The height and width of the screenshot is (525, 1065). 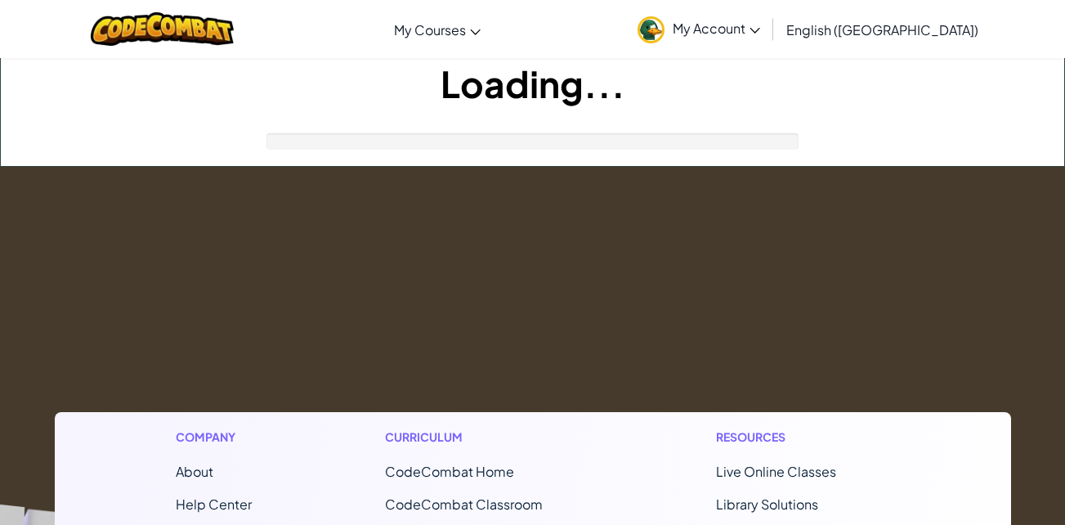 What do you see at coordinates (803, 437) in the screenshot?
I see `h1: Resources` at bounding box center [803, 437].